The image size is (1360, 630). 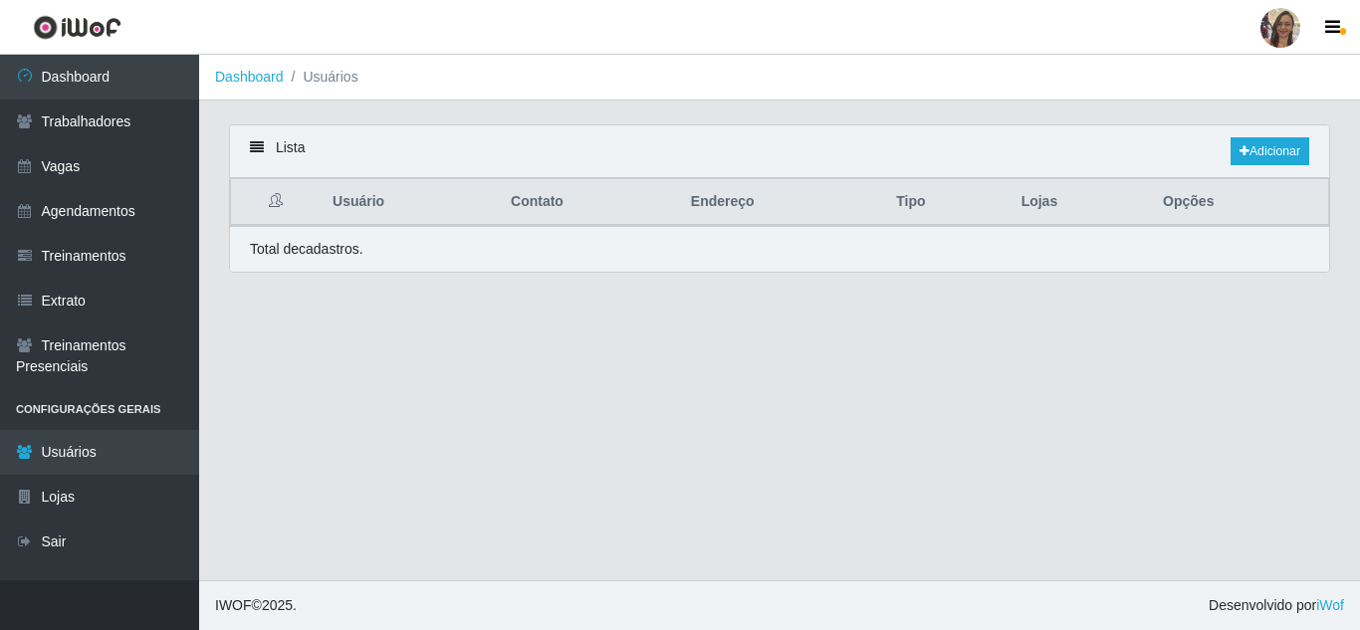 What do you see at coordinates (307, 249) in the screenshot?
I see `p: Total de cadastros.` at bounding box center [307, 249].